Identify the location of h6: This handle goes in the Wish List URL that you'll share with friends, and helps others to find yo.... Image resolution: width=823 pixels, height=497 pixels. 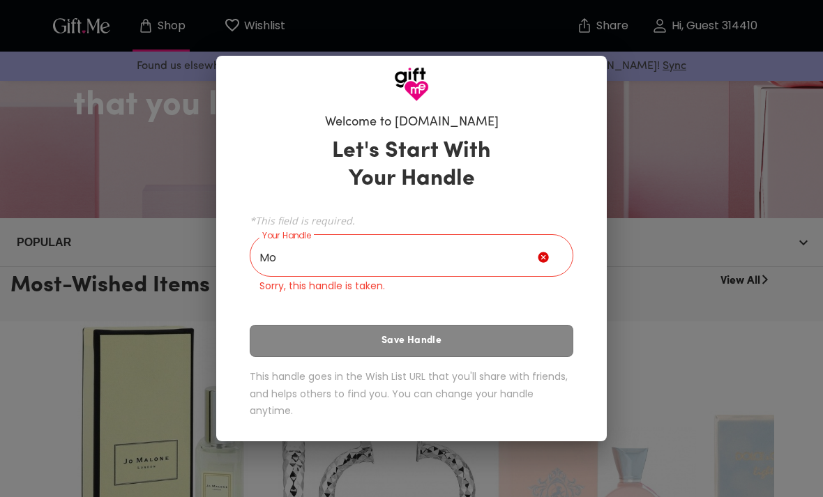
(412, 394).